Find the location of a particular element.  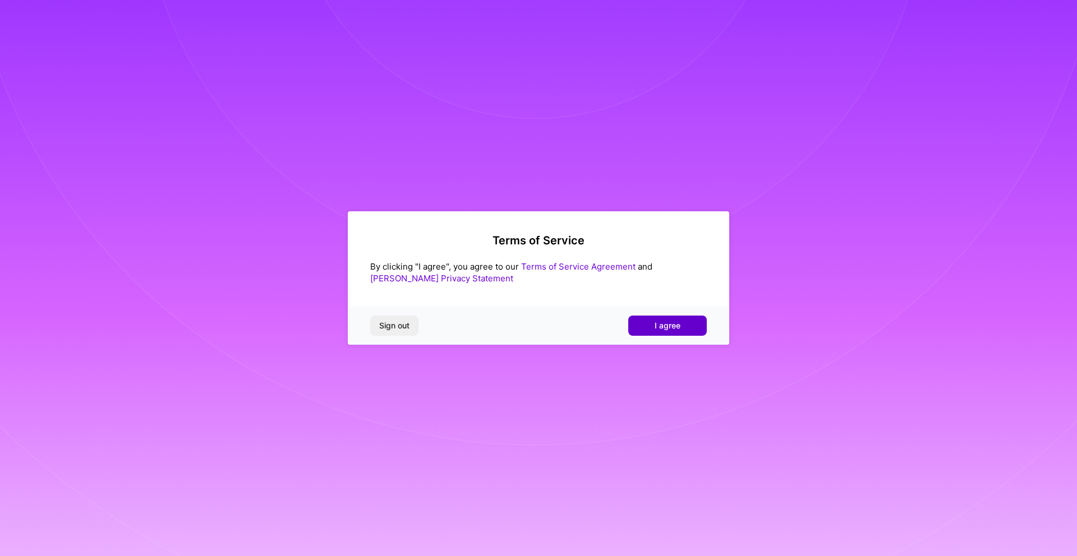

button: I agree is located at coordinates (667, 326).